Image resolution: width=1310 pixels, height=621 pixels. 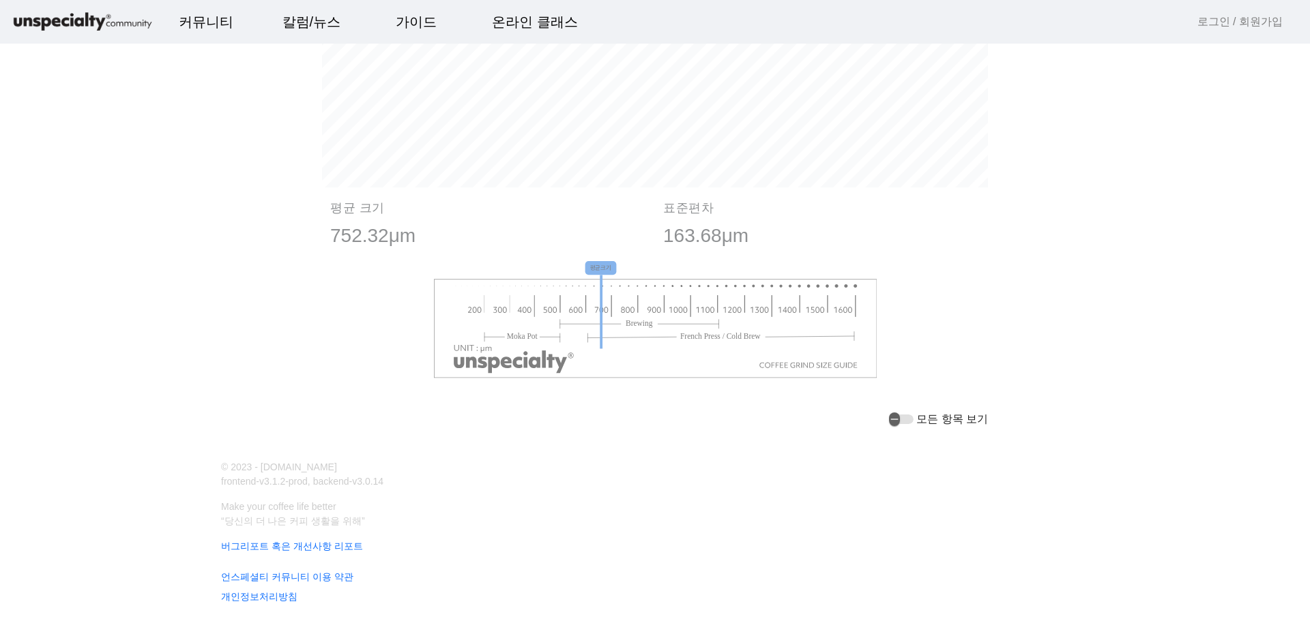 I want to click on a: 버그리포트 혹은 개선사항 리포트, so click(x=647, y=546).